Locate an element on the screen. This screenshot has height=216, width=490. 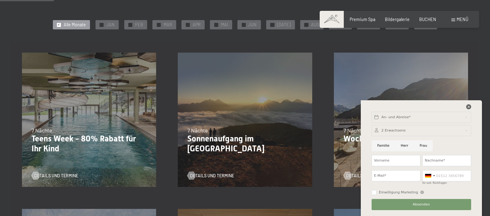
a: Premium Spa is located at coordinates (363, 19).